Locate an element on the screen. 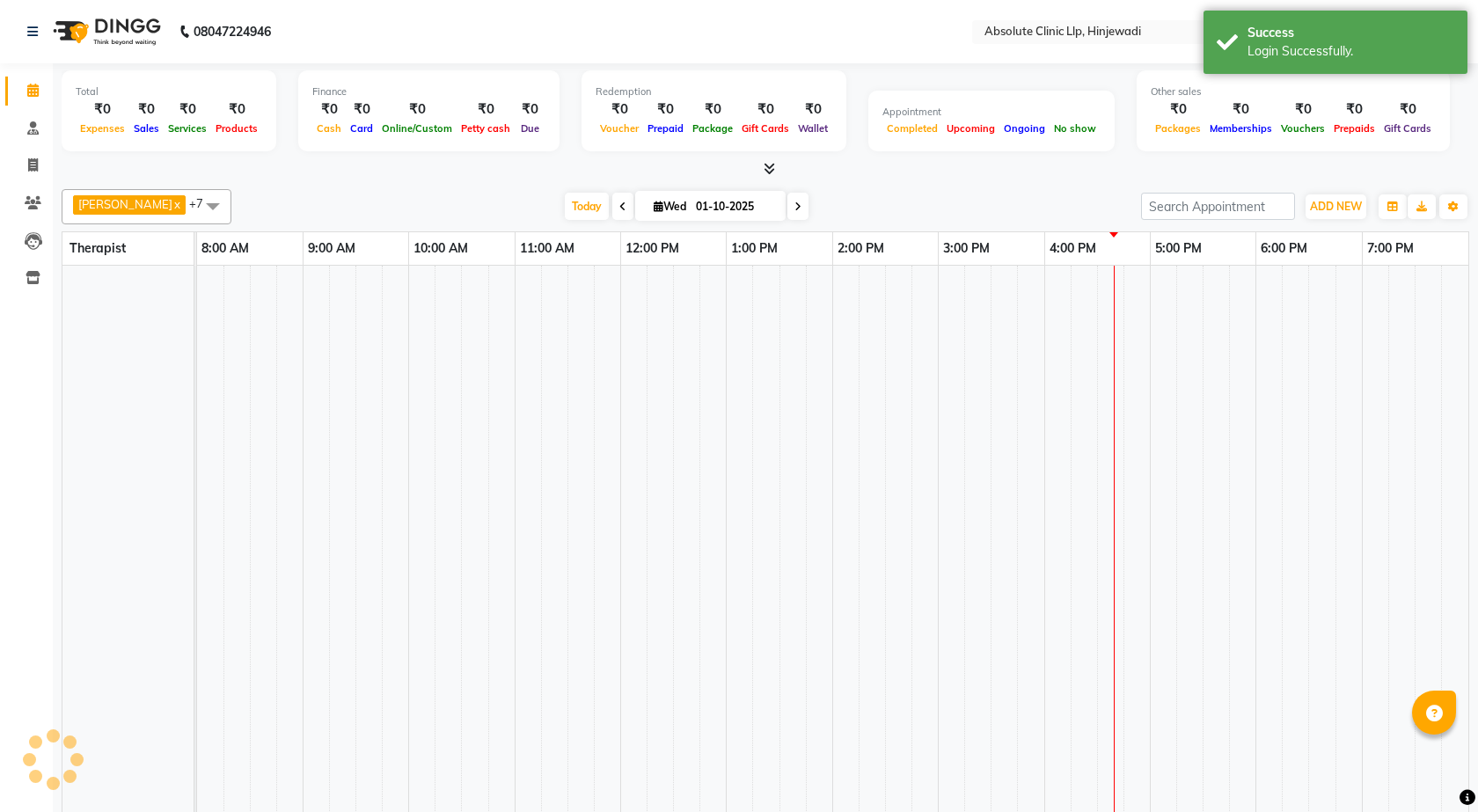 This screenshot has height=812, width=1478. span: Today is located at coordinates (587, 206).